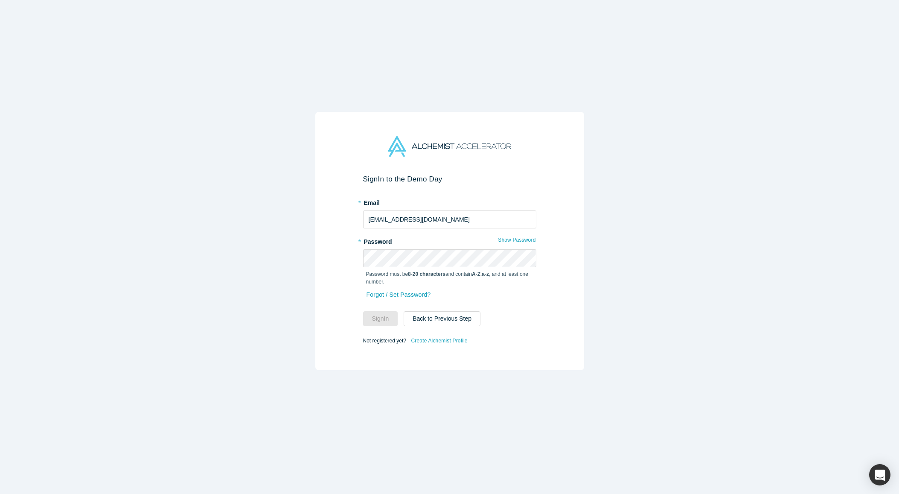  What do you see at coordinates (442, 318) in the screenshot?
I see `button: Back to Previous Step` at bounding box center [442, 318].